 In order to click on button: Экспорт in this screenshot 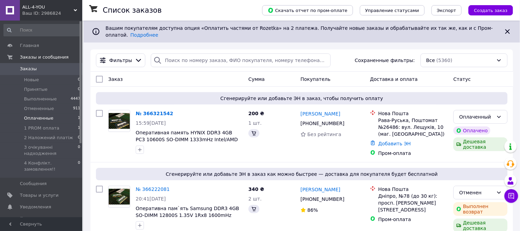, I will do `click(446, 10)`.